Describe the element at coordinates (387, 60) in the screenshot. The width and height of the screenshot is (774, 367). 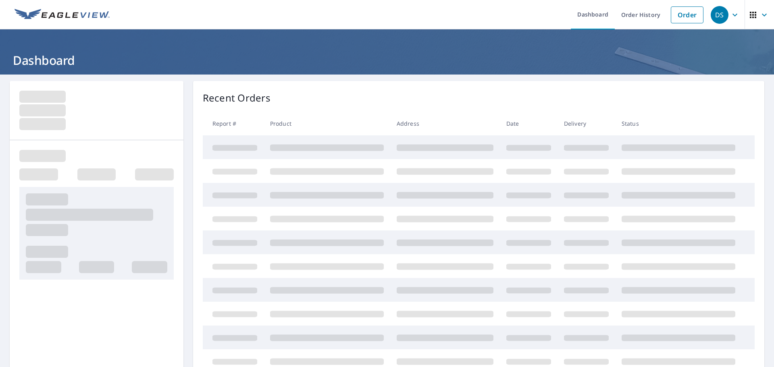
I see `h1: Dashboard` at that location.